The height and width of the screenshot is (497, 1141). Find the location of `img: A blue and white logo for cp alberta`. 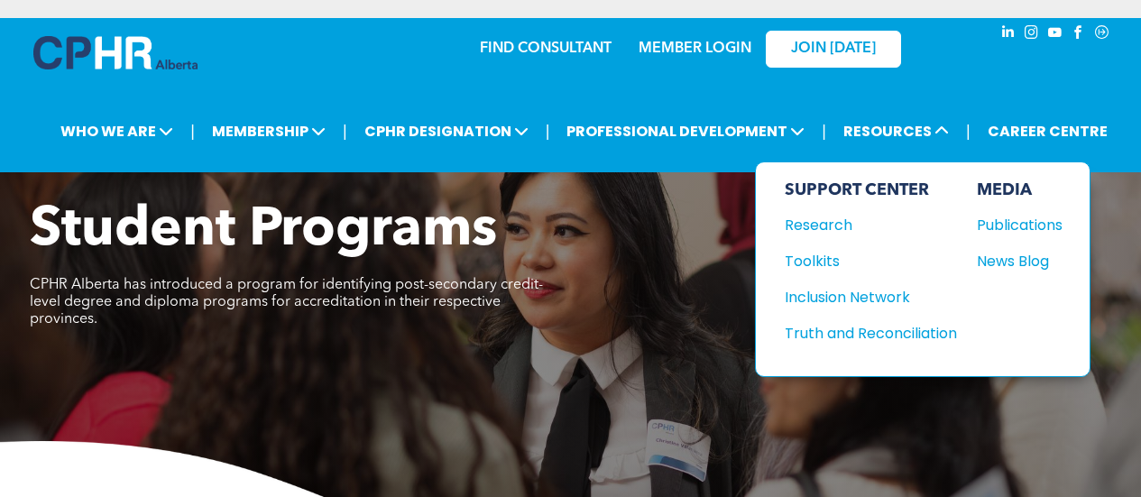

img: A blue and white logo for cp alberta is located at coordinates (115, 52).